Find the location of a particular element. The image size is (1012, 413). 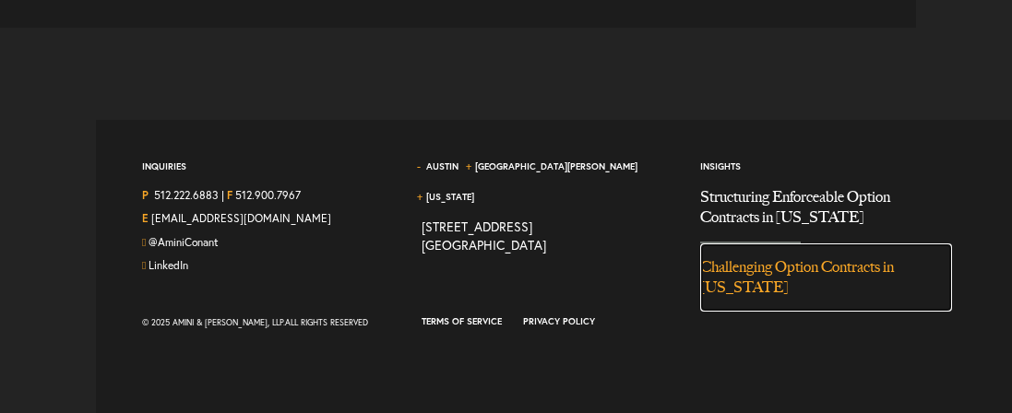

a: Privacy Policy is located at coordinates (559, 321).